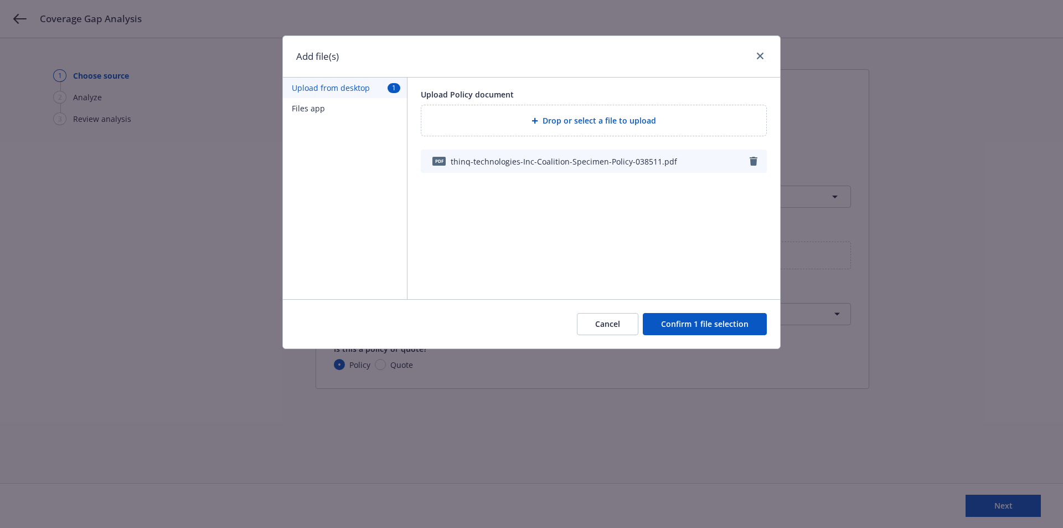  What do you see at coordinates (608, 324) in the screenshot?
I see `button: Cancel` at bounding box center [608, 324].